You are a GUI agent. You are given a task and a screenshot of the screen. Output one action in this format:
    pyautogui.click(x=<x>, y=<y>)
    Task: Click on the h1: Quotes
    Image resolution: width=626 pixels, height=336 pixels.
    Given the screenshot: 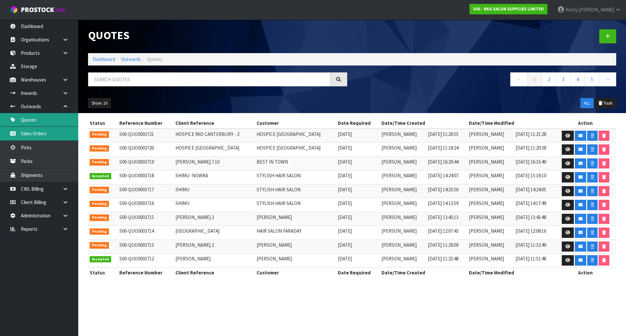 What is the action you would take?
    pyautogui.click(x=218, y=35)
    